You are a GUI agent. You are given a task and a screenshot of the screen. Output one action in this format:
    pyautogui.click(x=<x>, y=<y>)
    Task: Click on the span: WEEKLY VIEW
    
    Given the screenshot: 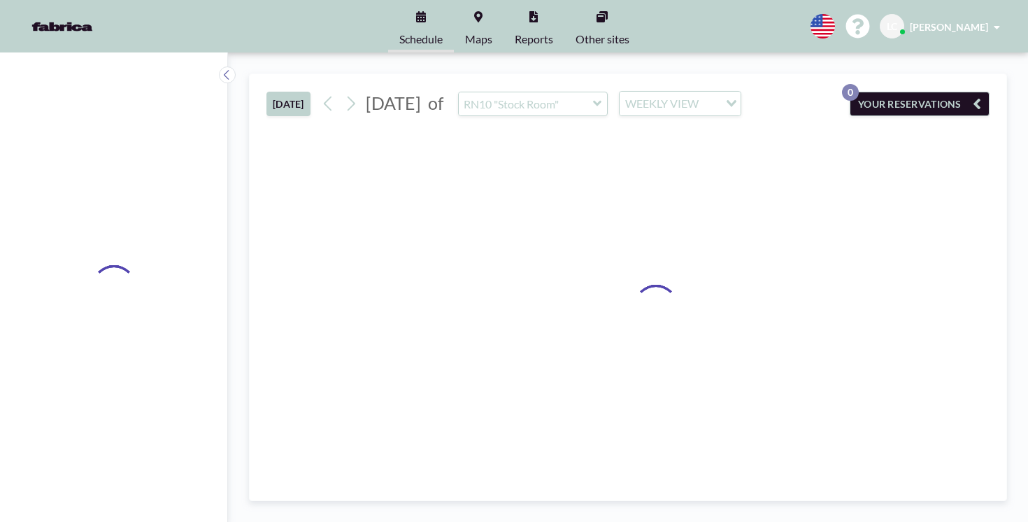 What is the action you would take?
    pyautogui.click(x=661, y=103)
    